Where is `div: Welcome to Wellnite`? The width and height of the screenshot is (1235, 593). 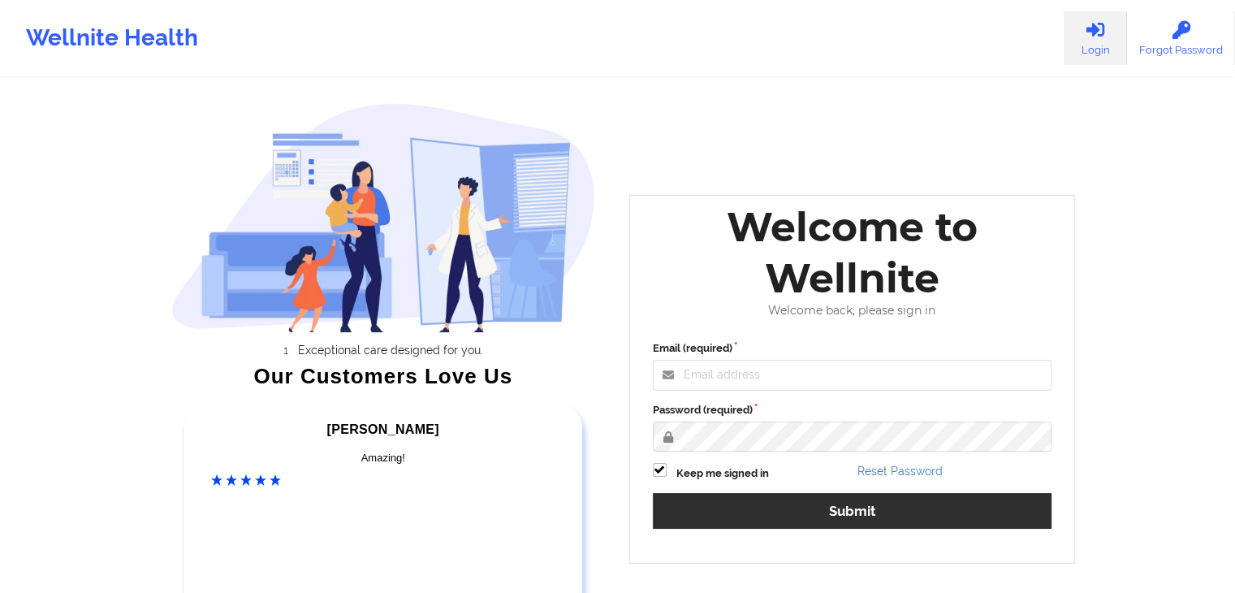
div: Welcome to Wellnite is located at coordinates (853, 253).